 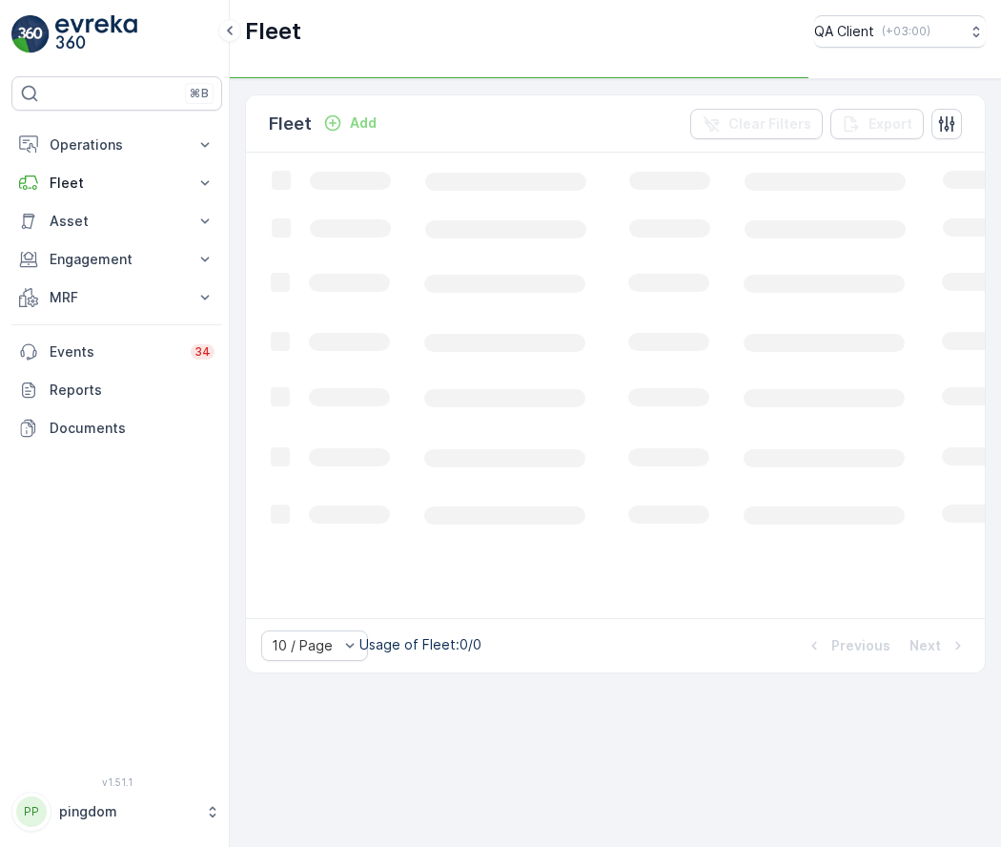 What do you see at coordinates (114, 352) in the screenshot?
I see `p: Events` at bounding box center [114, 352].